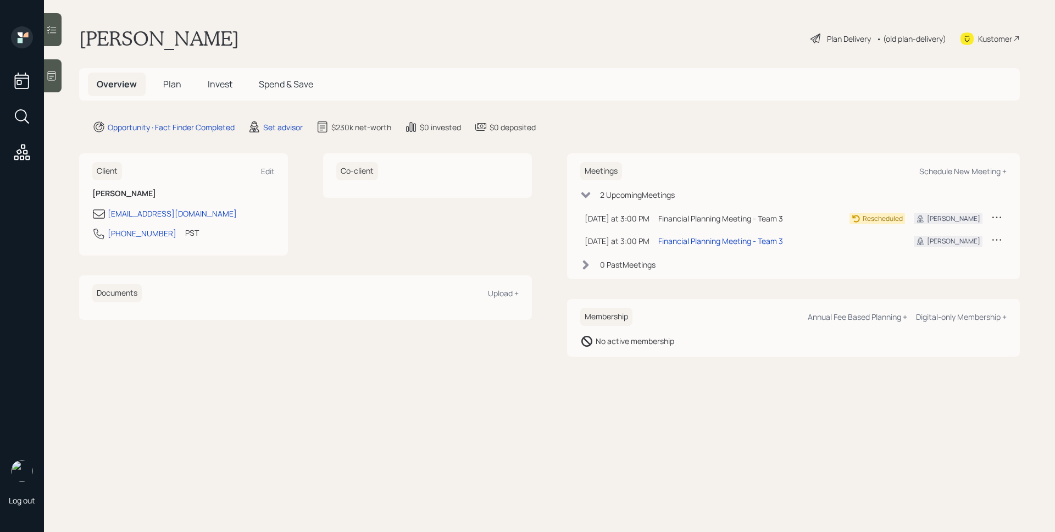  I want to click on span: Spend & Save, so click(286, 84).